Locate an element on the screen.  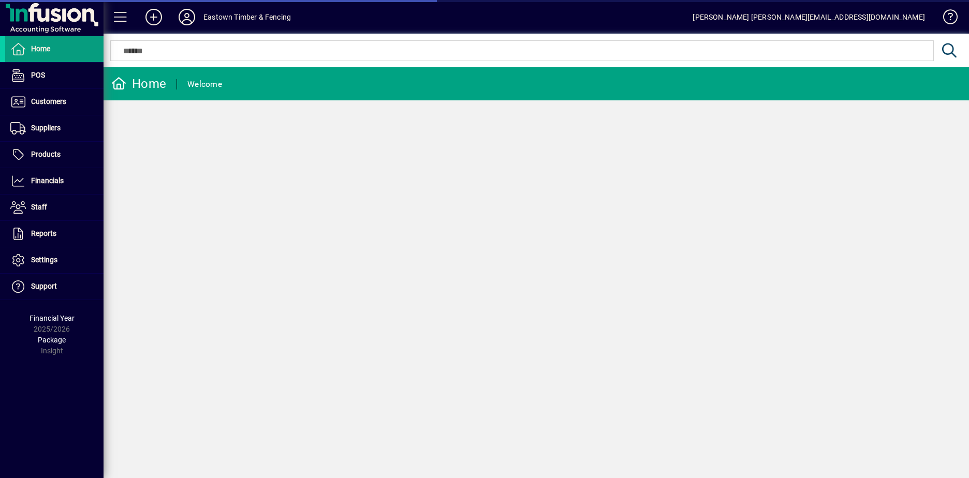
span: Package is located at coordinates (52, 340).